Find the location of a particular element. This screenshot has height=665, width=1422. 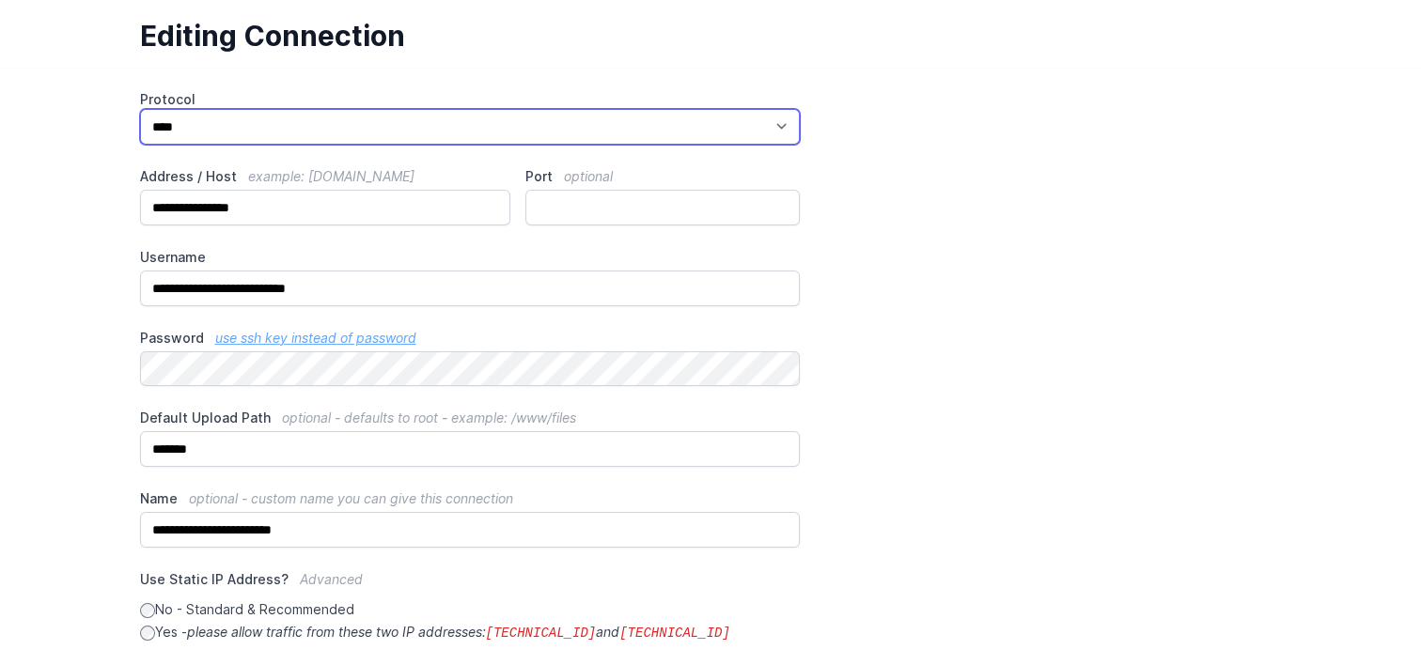

label: Use Static IP Address? is located at coordinates (470, 585).